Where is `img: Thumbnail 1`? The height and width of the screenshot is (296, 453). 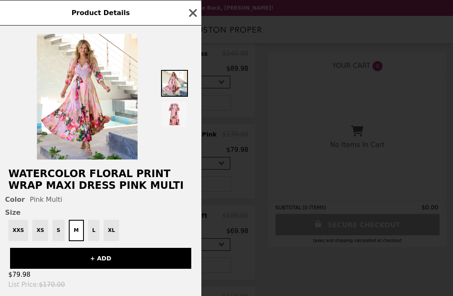 img: Thumbnail 1 is located at coordinates (174, 83).